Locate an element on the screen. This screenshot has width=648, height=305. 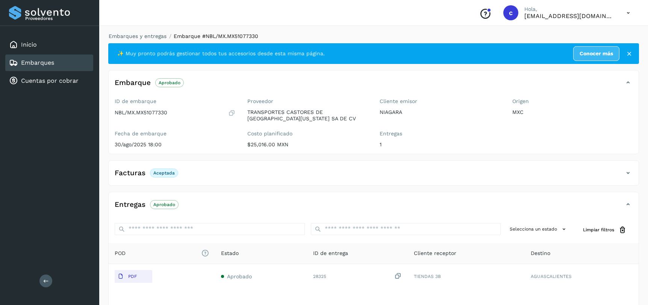
label: Cliente emisor is located at coordinates (440, 101).